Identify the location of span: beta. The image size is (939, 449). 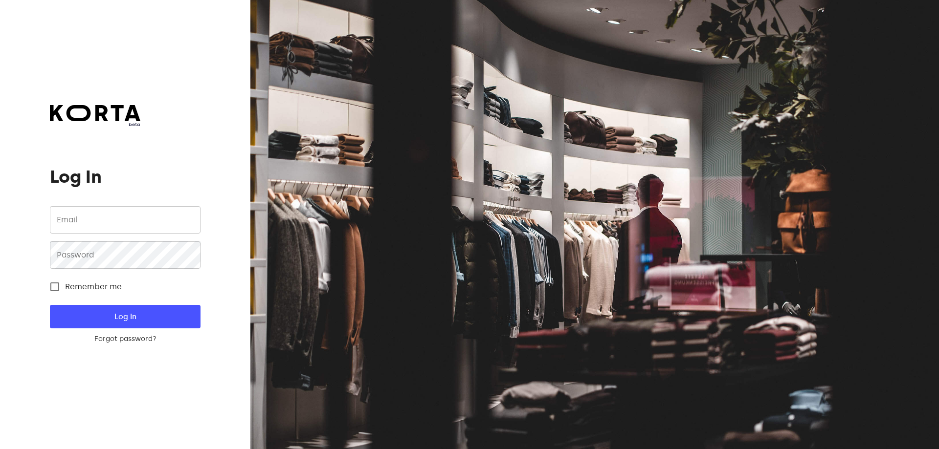
(95, 125).